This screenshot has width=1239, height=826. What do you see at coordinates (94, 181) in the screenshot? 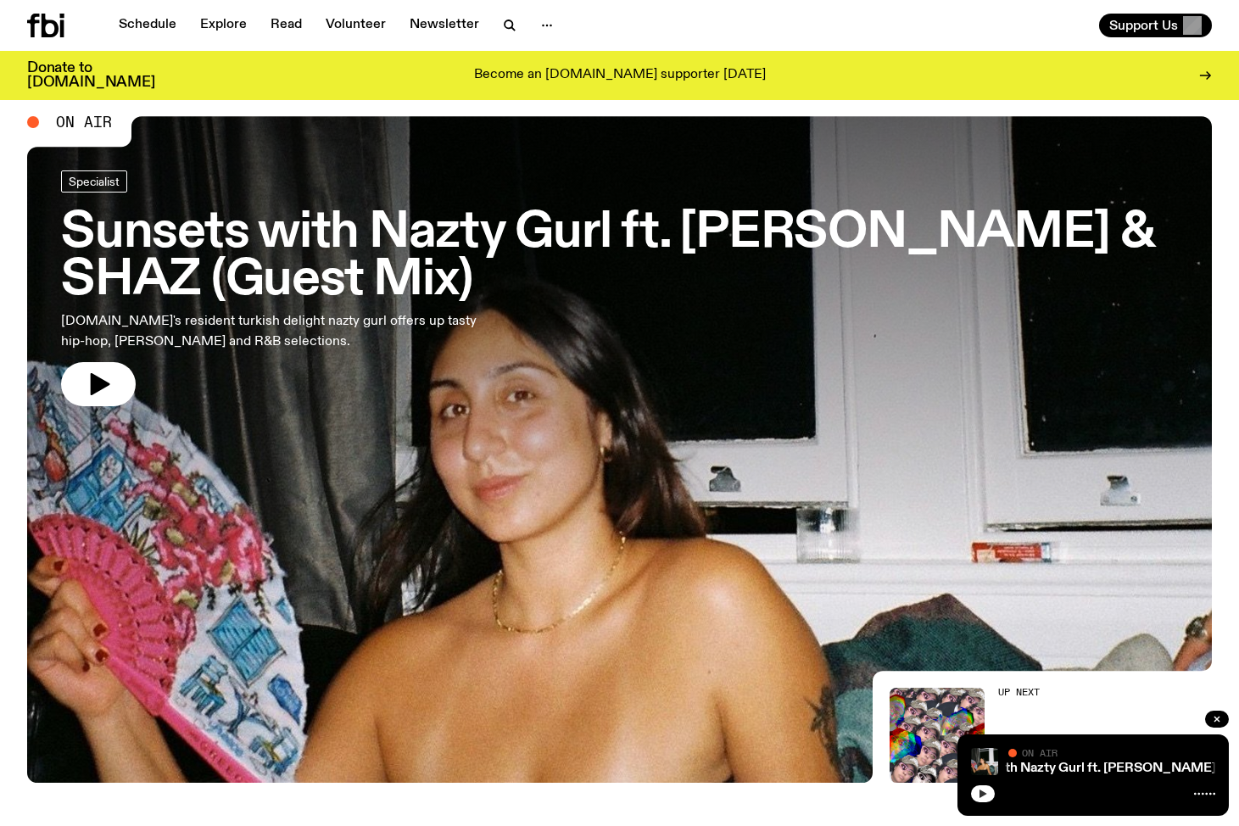
I see `a: Specialist` at bounding box center [94, 181].